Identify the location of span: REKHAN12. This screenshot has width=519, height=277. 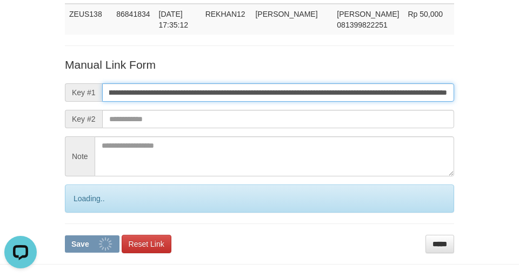
(225, 14).